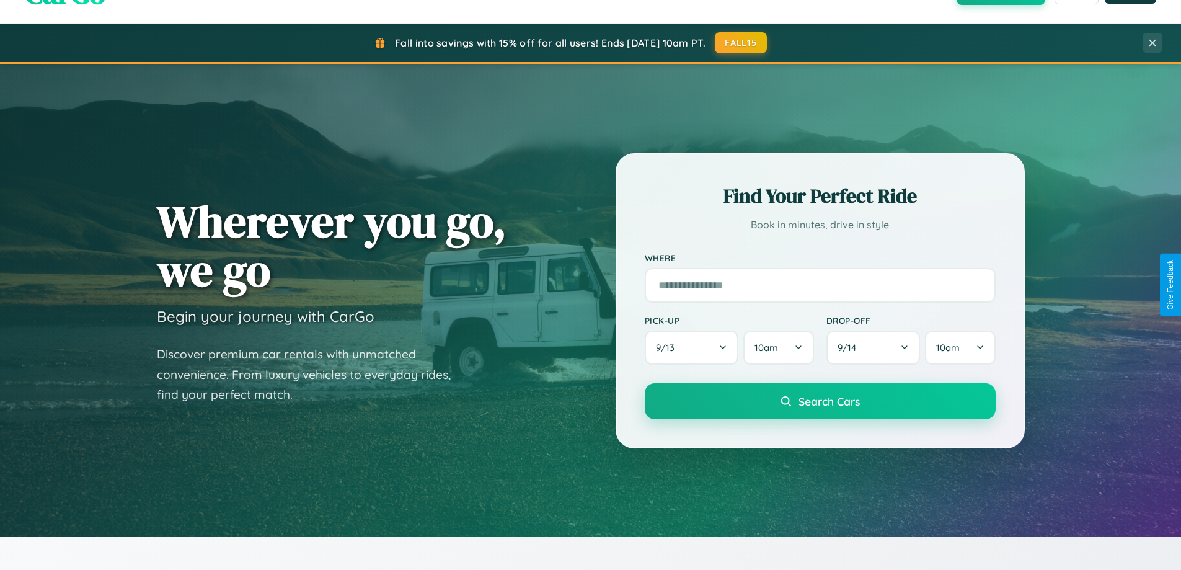 This screenshot has width=1181, height=570. Describe the element at coordinates (820, 224) in the screenshot. I see `p: Book in minutes, drive in style` at that location.